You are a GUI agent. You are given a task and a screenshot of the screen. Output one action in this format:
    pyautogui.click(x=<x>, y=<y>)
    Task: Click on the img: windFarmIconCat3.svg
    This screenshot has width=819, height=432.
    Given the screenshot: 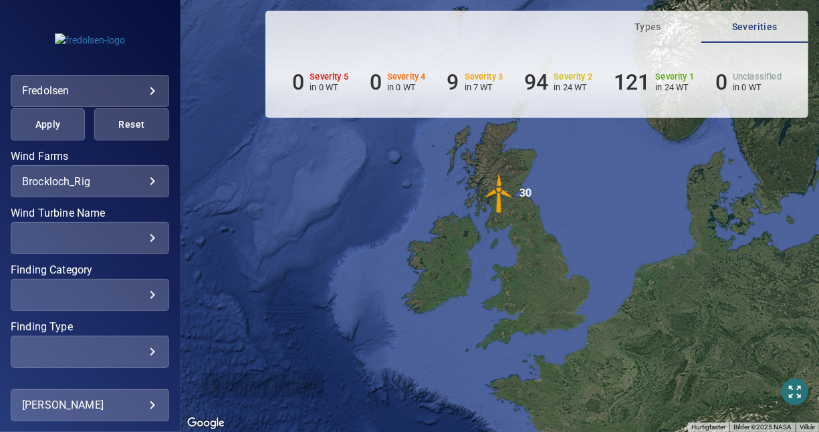 What is the action you would take?
    pyautogui.click(x=499, y=193)
    